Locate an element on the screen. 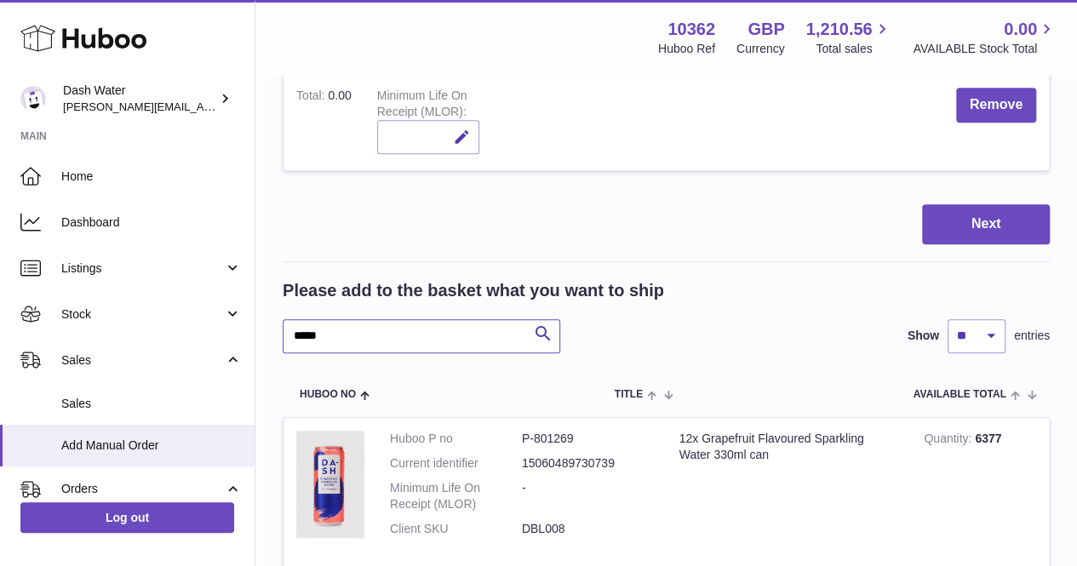  h2: Please add to the basket what you want to ship is located at coordinates (473, 290).